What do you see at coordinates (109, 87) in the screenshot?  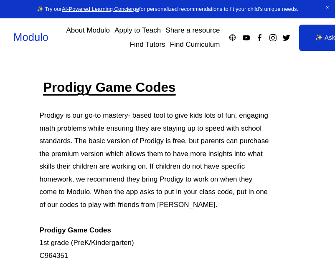 I see `a: Prodigy Game Codes` at bounding box center [109, 87].